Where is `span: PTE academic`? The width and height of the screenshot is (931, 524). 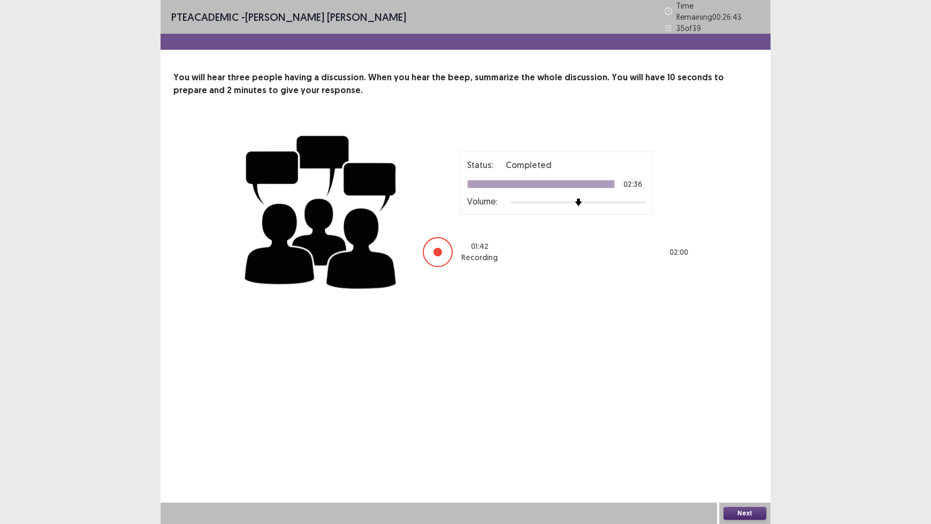
span: PTE academic is located at coordinates (205, 17).